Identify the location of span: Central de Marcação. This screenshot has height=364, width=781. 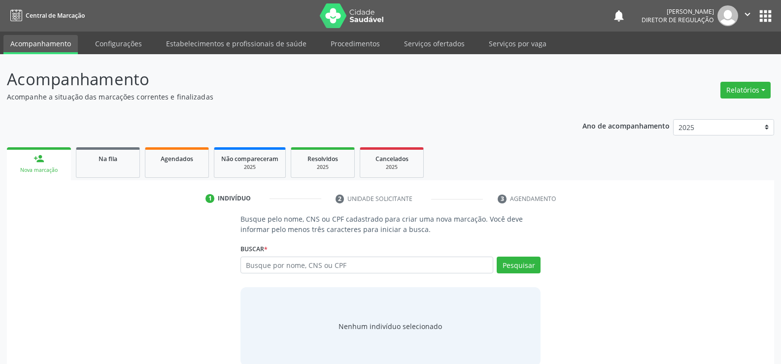
(55, 15).